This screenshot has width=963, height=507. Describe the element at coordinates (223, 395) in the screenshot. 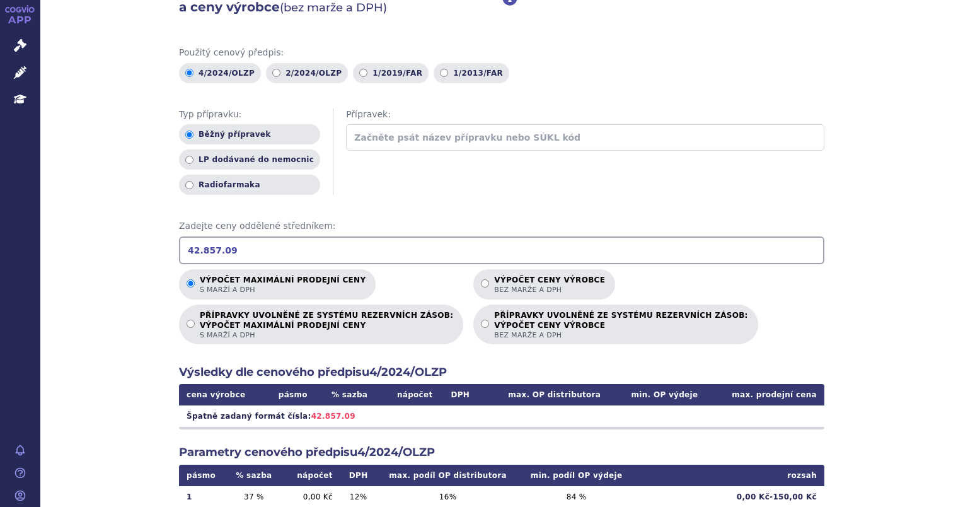

I see `th: cena výrobce` at that location.